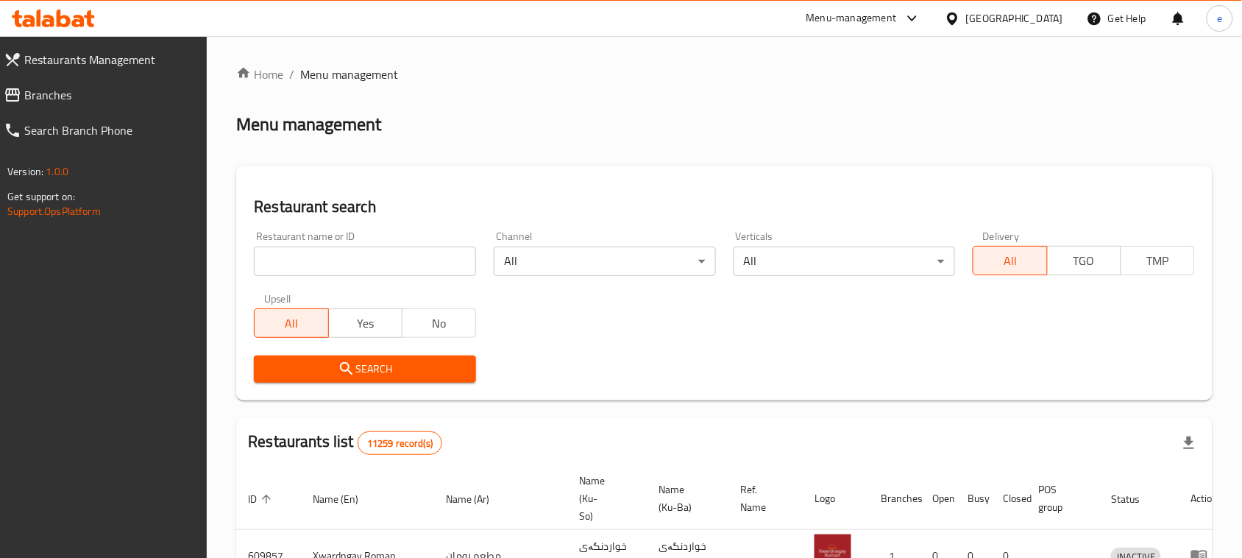  I want to click on div: Total records count, so click(400, 443).